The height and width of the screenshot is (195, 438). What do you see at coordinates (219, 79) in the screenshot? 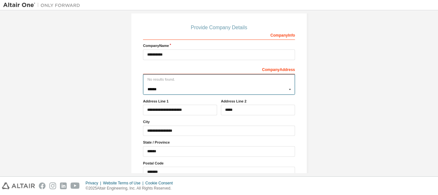
I see `div: No results found.` at bounding box center [219, 79].